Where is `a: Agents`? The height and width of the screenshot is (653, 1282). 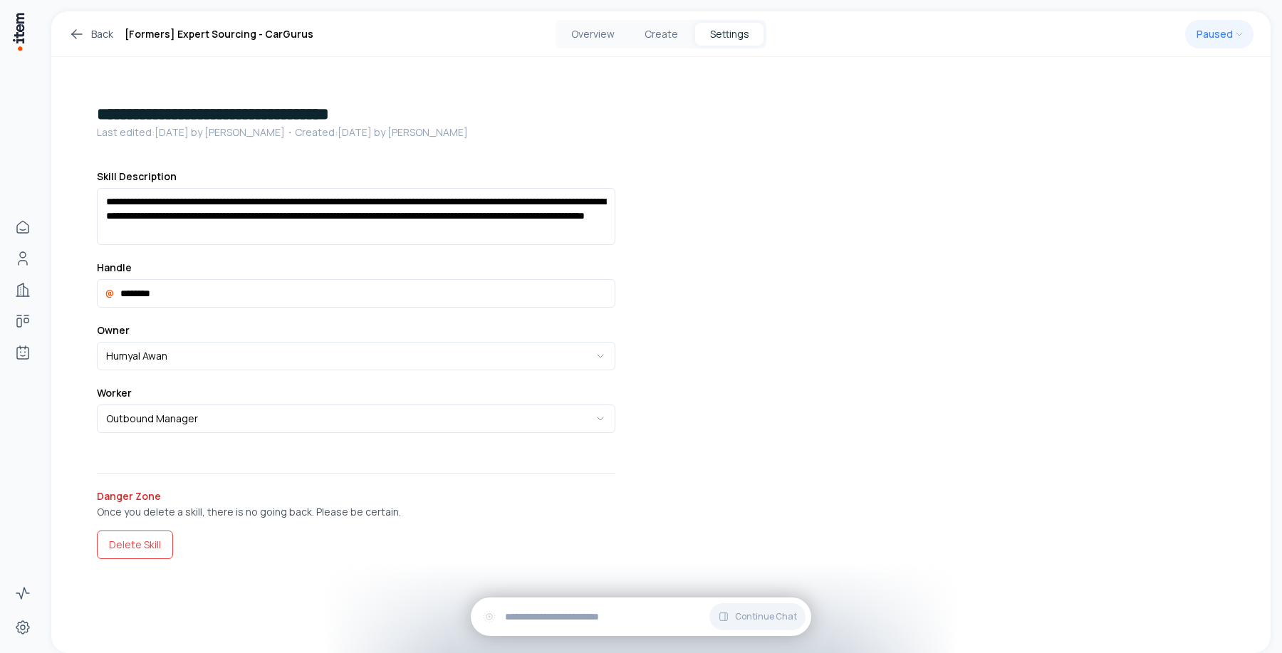 a: Agents is located at coordinates (23, 353).